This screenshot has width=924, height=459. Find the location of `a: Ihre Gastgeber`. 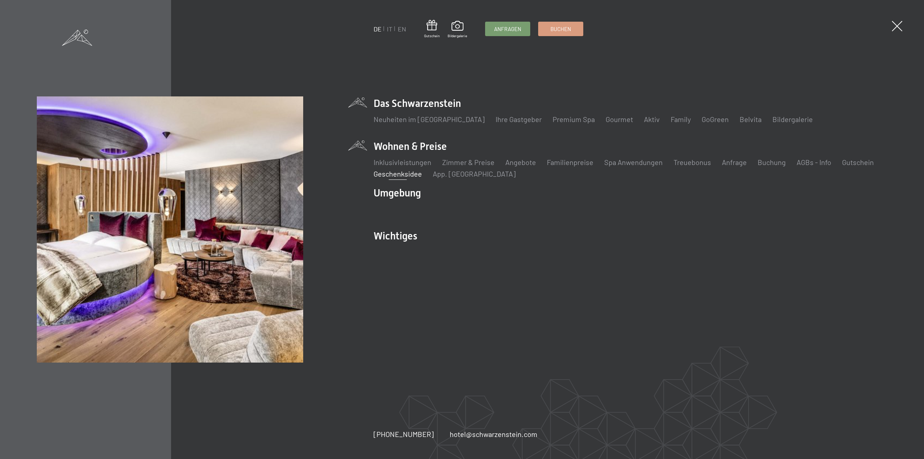

a: Ihre Gastgeber is located at coordinates (519, 119).